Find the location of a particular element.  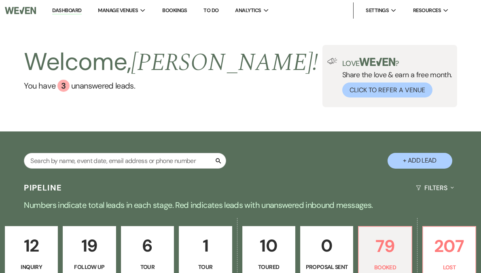

p: 1 is located at coordinates (205, 245).